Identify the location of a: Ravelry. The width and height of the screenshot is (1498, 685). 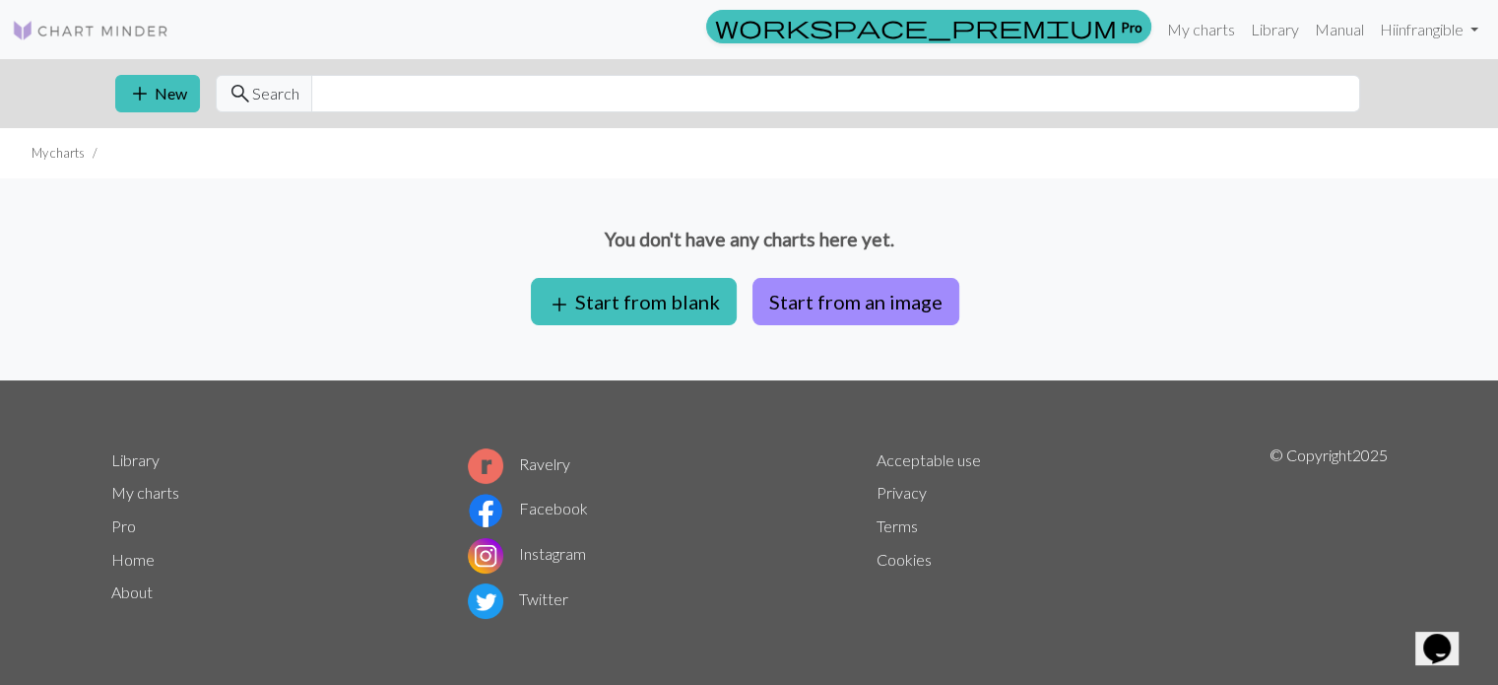
(519, 463).